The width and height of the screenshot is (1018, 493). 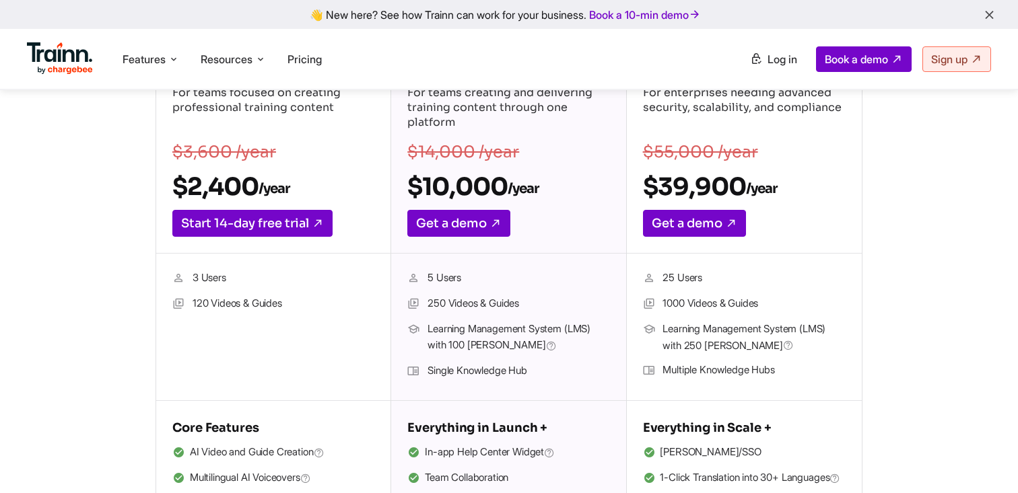 I want to click on li: 250 Videos & Guides, so click(x=508, y=304).